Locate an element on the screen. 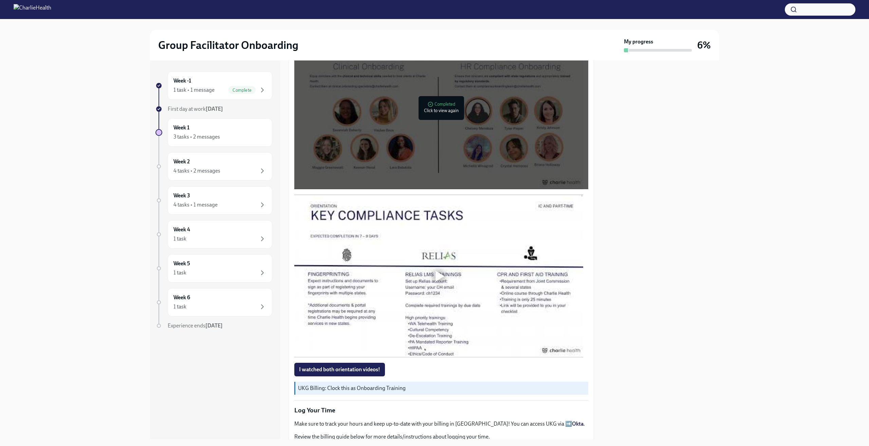  img: CharlieHealth is located at coordinates (32, 10).